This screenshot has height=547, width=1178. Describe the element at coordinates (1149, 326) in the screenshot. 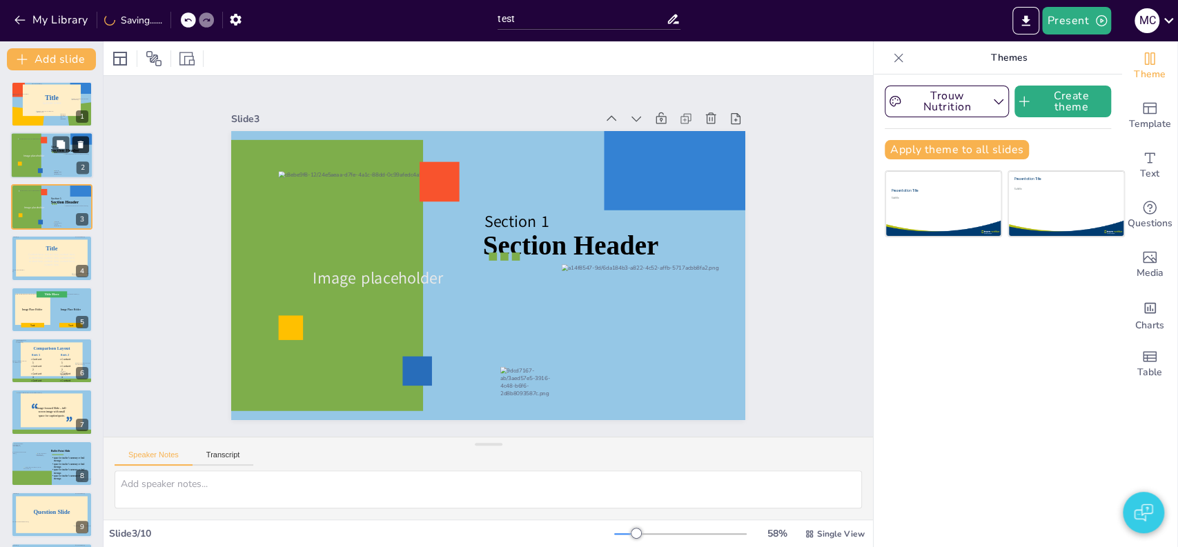

I see `span: Charts` at that location.